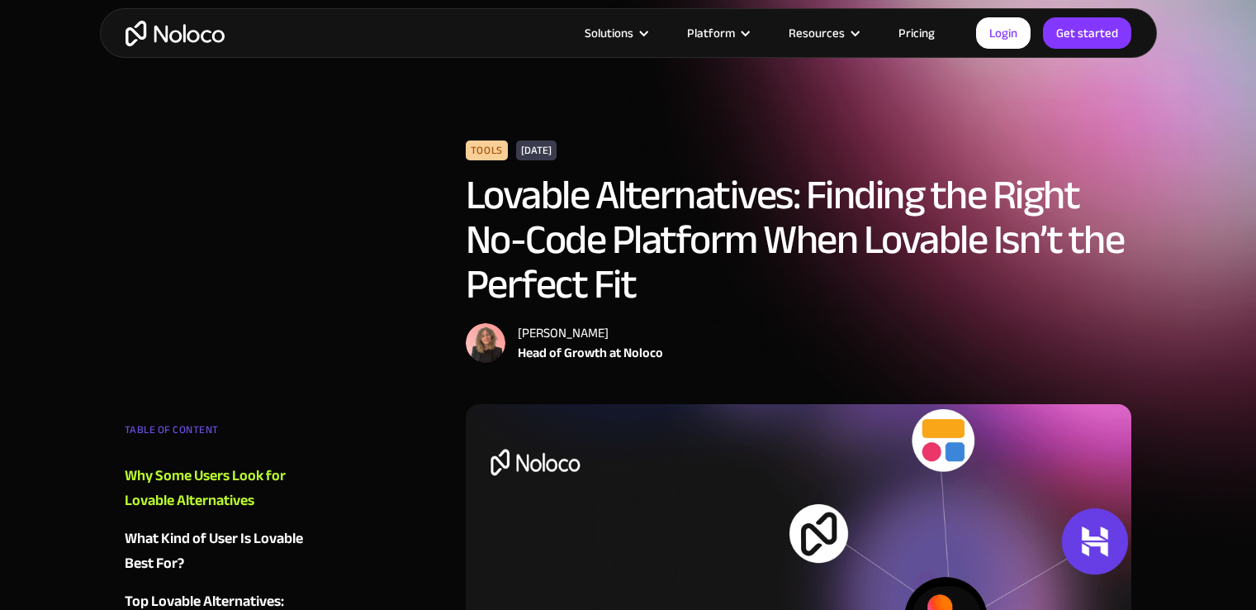 The image size is (1256, 610). Describe the element at coordinates (1087, 33) in the screenshot. I see `a: Get started` at that location.